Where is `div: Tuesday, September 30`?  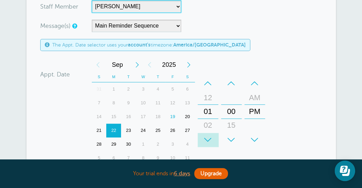 div: Tuesday, September 30 is located at coordinates (128, 144).